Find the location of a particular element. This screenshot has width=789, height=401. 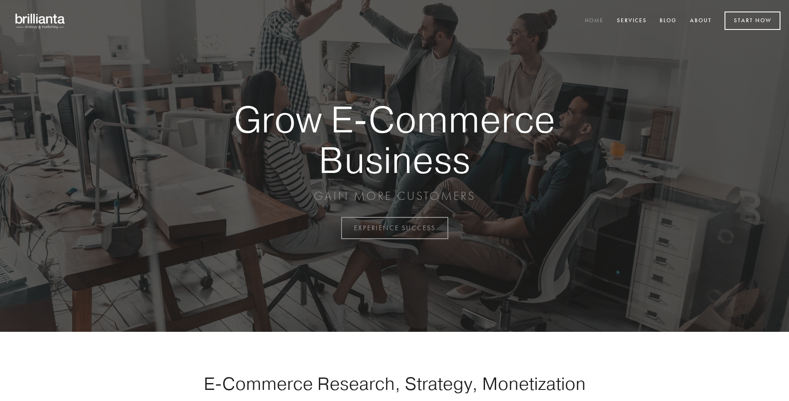

a: Services is located at coordinates (632, 21).